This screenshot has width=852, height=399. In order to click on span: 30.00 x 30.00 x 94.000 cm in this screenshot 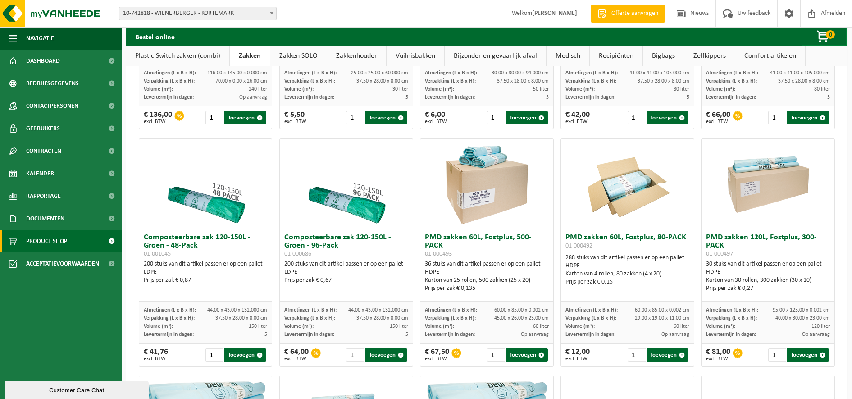, I will do `click(520, 73)`.